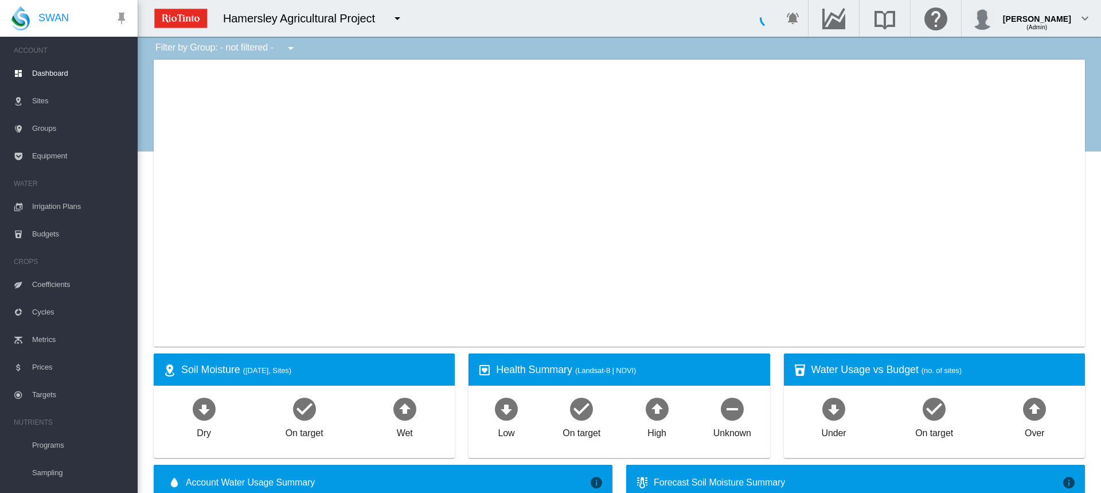 This screenshot has height=493, width=1101. What do you see at coordinates (71, 50) in the screenshot?
I see `span: ACCOUNT` at bounding box center [71, 50].